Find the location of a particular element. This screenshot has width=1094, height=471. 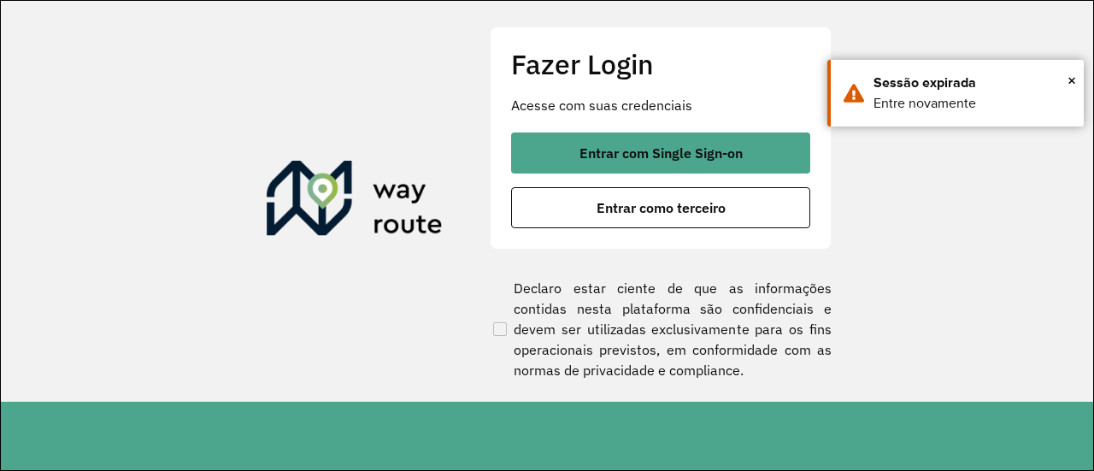

div: Sessão expirada is located at coordinates (972, 83).